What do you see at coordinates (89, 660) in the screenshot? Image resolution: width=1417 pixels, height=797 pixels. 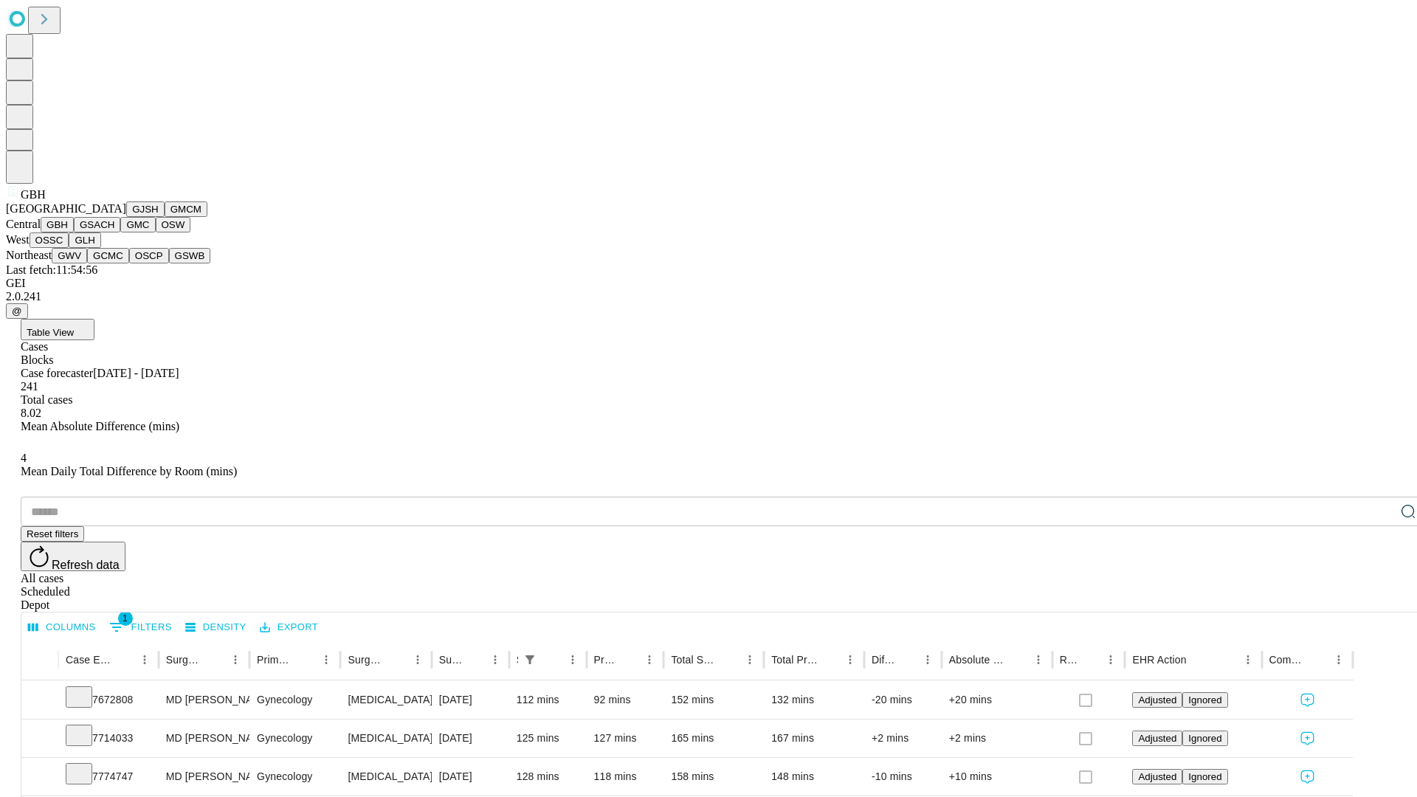 I see `div: Case Epic Id` at bounding box center [89, 660].